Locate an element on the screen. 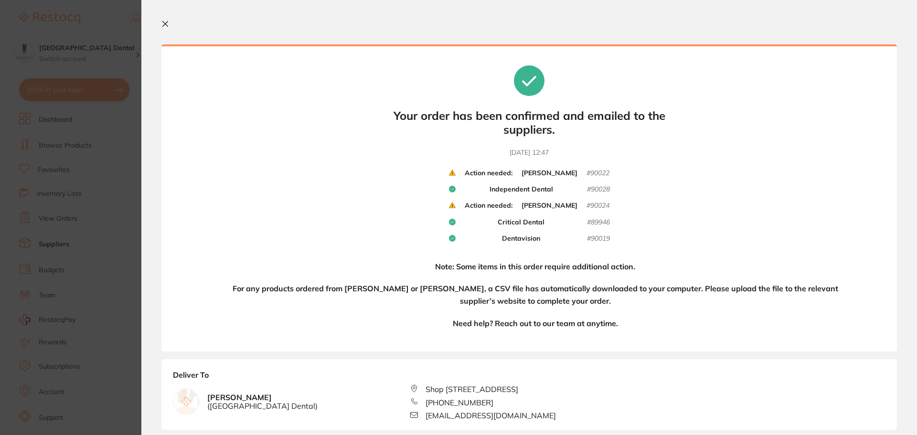 The height and width of the screenshot is (435, 917). b: Dentavision is located at coordinates (521, 239).